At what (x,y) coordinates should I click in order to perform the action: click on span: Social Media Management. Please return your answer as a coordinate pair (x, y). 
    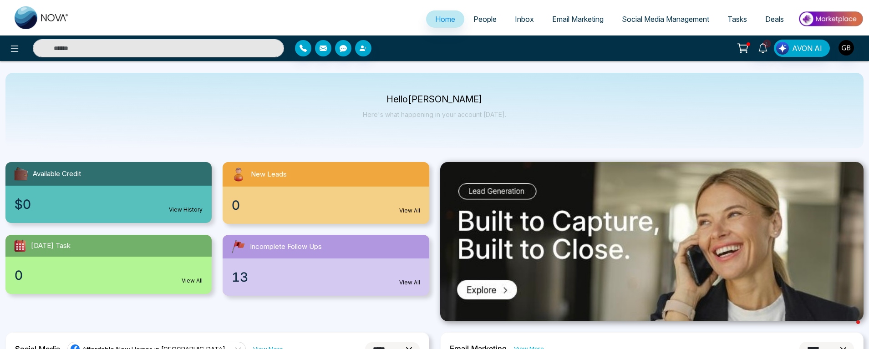
    Looking at the image, I should click on (666, 19).